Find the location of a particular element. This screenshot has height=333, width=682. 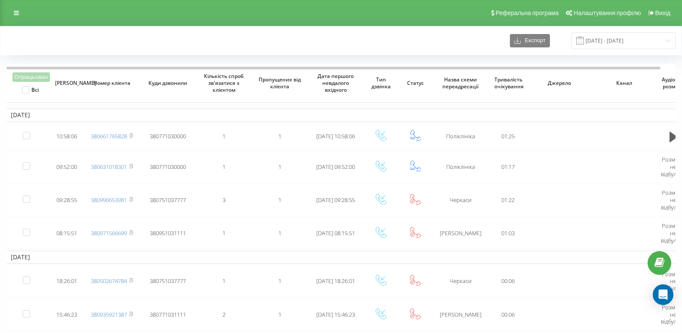

td: 18:26:01 is located at coordinates (67, 281).